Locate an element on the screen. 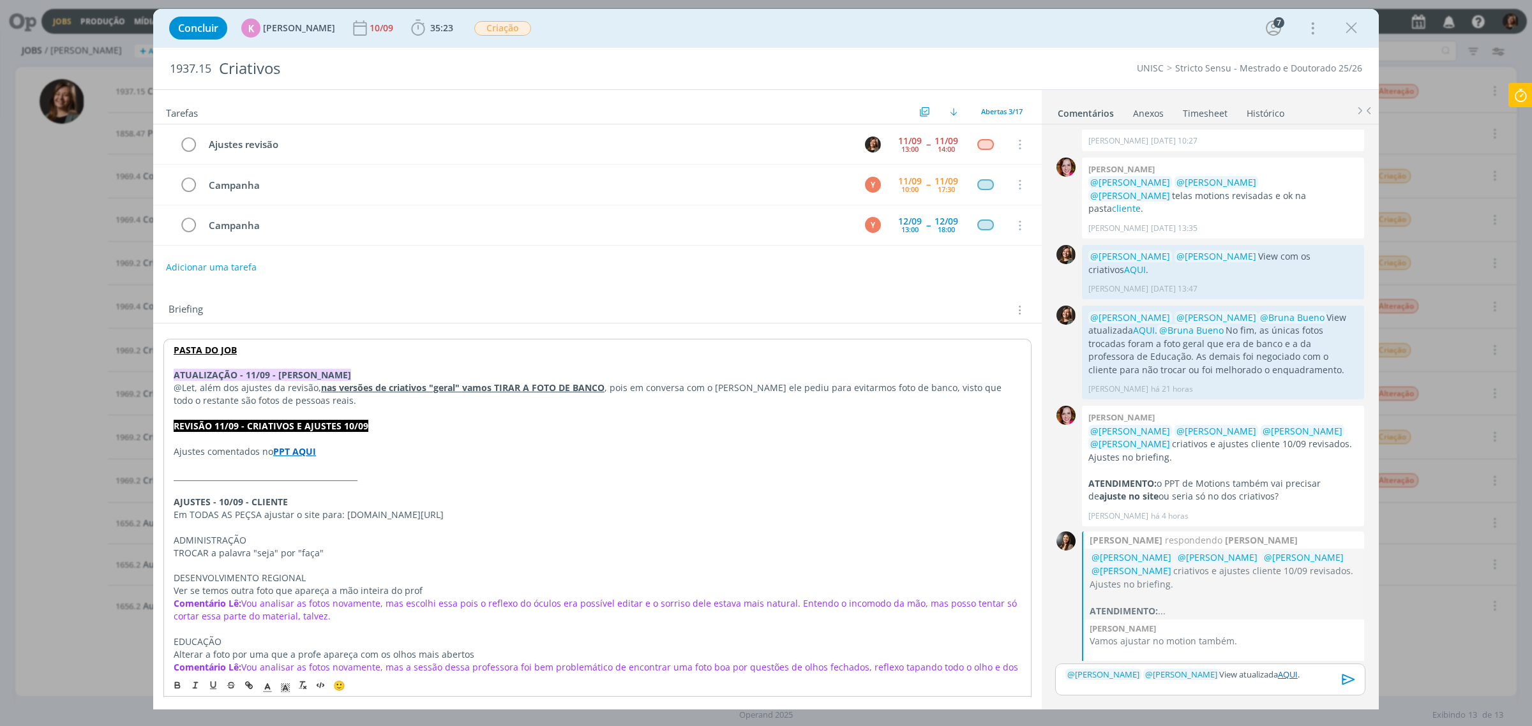 The height and width of the screenshot is (726, 1532). span: Vou analisar as fotos novamente, mas a sessão dessa professora foi bem problemático de encontrar ... is located at coordinates (597, 673).